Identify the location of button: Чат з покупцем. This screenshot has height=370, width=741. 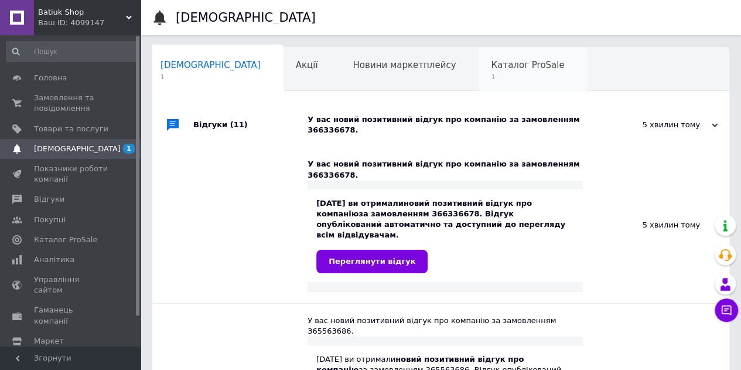
(727, 310).